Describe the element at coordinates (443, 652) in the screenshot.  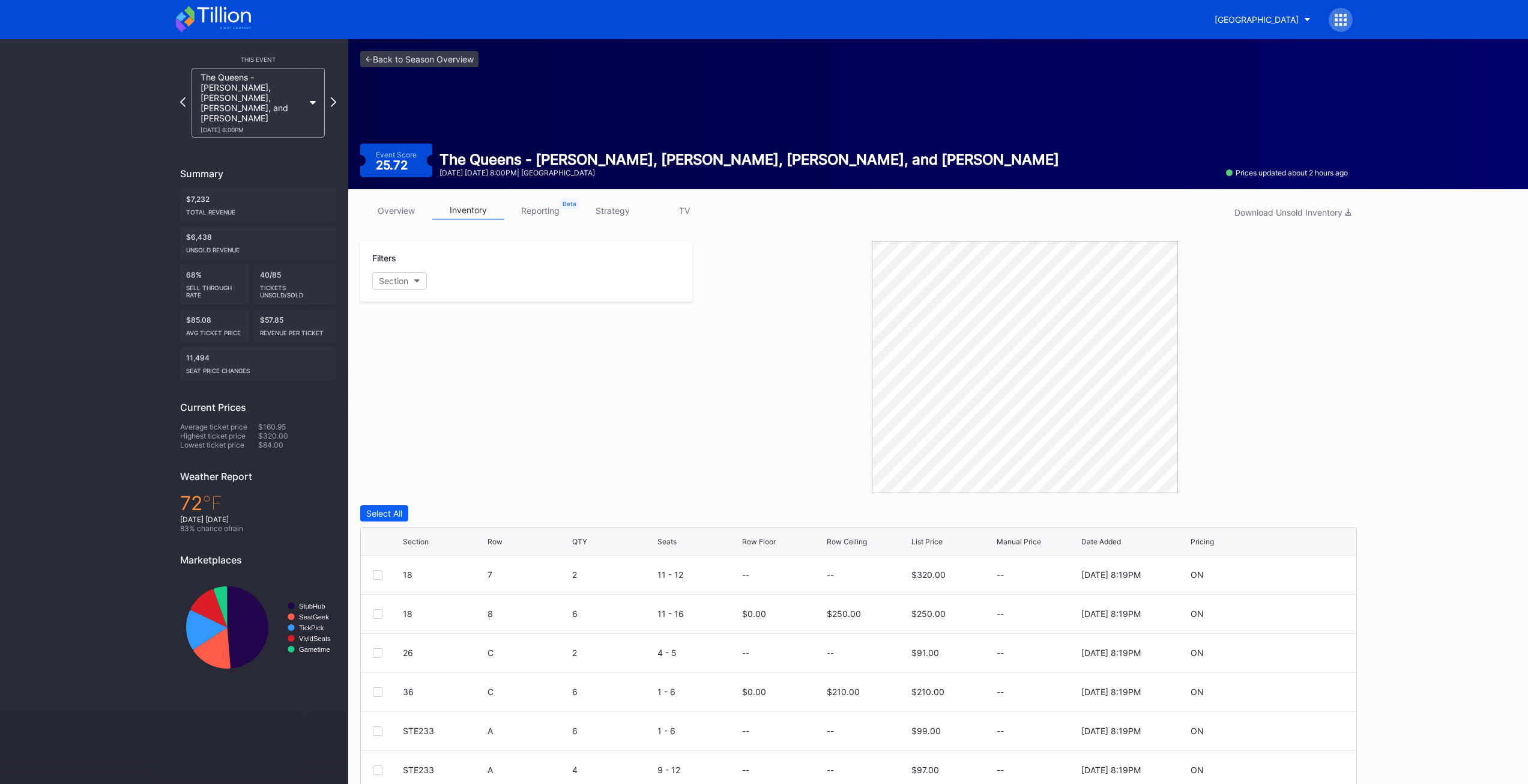
I see `div: 26` at that location.